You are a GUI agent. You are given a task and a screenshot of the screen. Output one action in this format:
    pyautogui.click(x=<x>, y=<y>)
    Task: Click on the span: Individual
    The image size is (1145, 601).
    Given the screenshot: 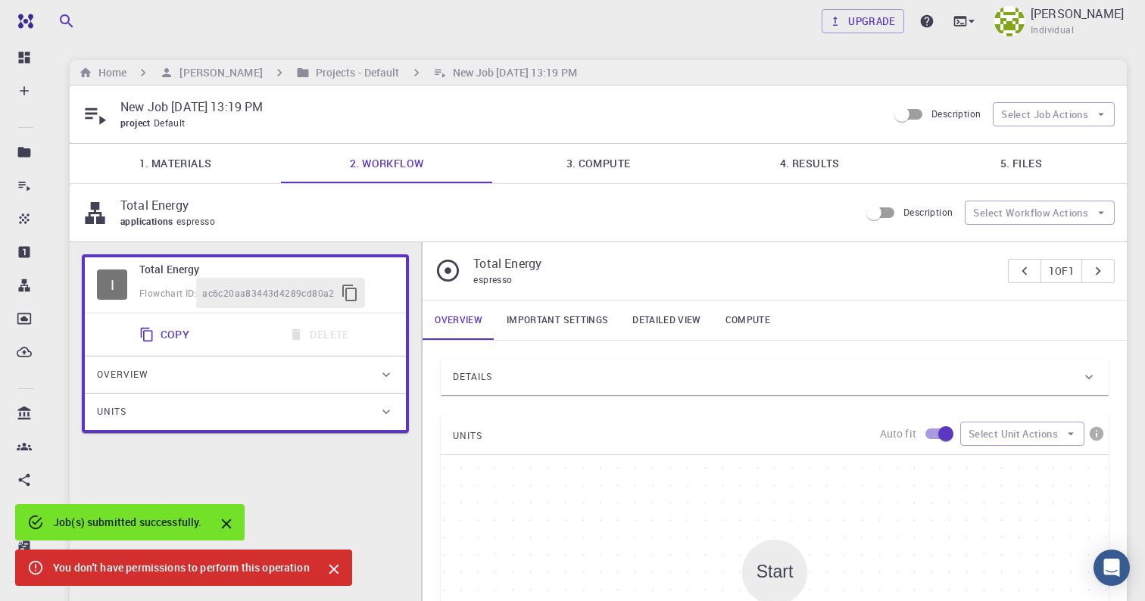 What is the action you would take?
    pyautogui.click(x=1052, y=30)
    